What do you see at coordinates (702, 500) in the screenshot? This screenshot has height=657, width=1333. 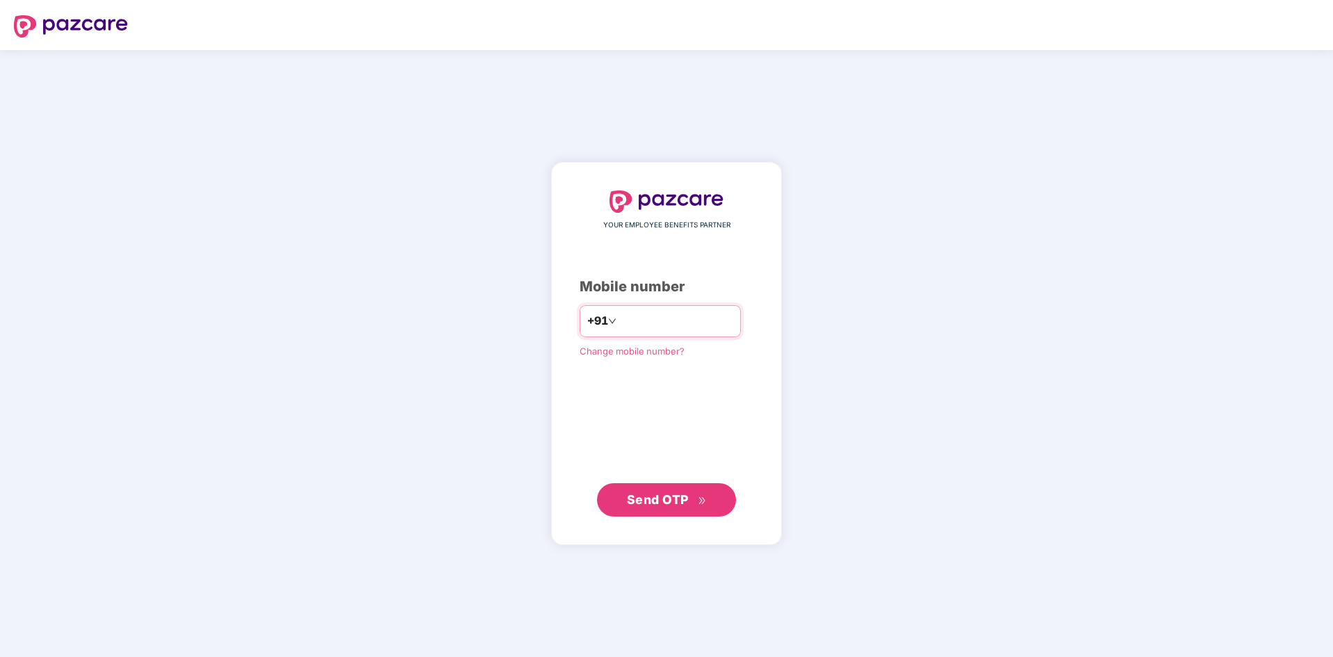 I see `span: double-right` at bounding box center [702, 500].